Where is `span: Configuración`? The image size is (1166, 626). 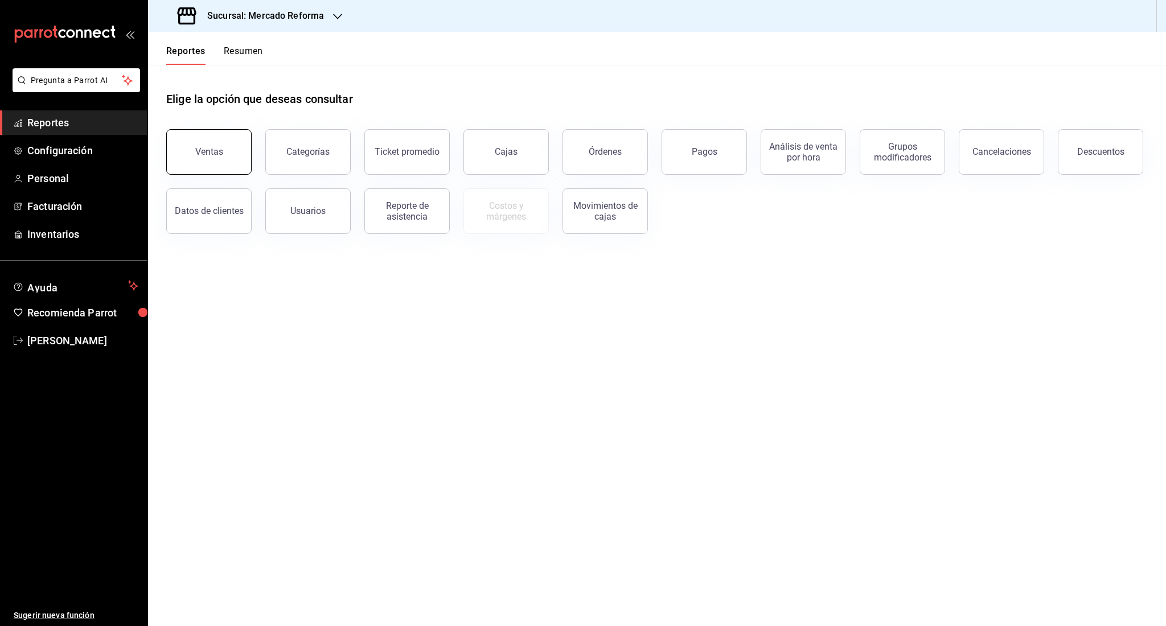 span: Configuración is located at coordinates (83, 150).